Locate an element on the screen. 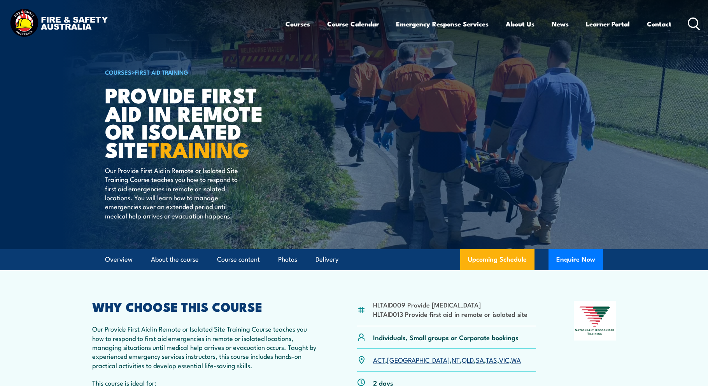  strong: TRAINING is located at coordinates (199, 149).